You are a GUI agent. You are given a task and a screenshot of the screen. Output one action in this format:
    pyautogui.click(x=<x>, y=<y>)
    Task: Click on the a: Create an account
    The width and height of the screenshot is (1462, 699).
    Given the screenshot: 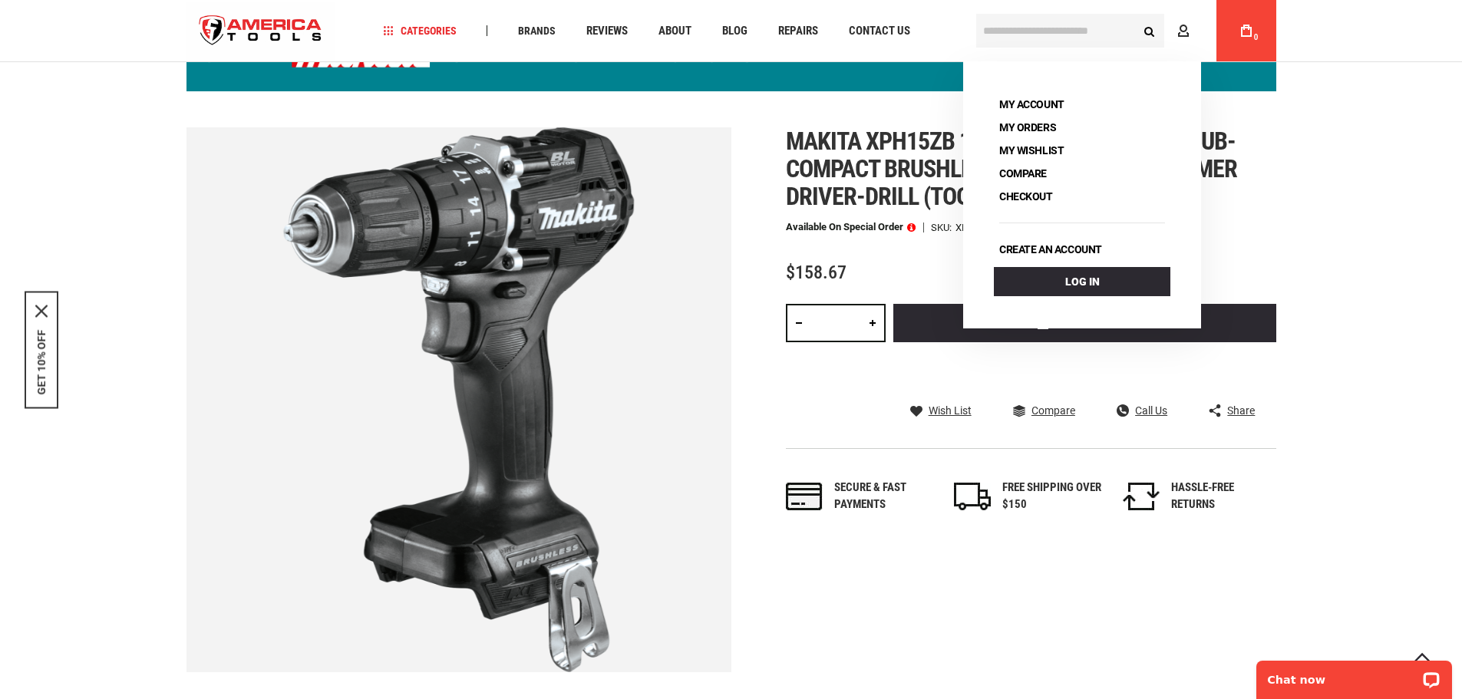 What is the action you would take?
    pyautogui.click(x=1051, y=249)
    